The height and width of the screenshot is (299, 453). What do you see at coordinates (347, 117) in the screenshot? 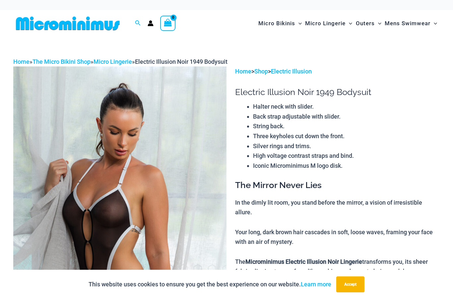
I see `li: Back strap adjustable with slider.` at bounding box center [347, 117].